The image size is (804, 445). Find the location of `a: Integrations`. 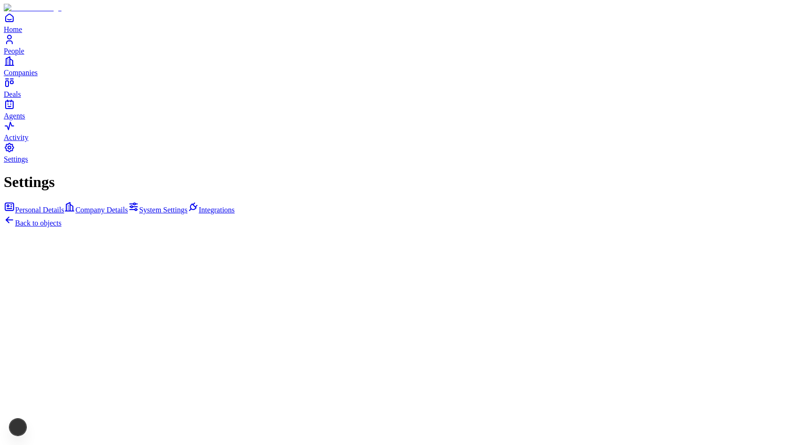

a: Integrations is located at coordinates (211, 210).